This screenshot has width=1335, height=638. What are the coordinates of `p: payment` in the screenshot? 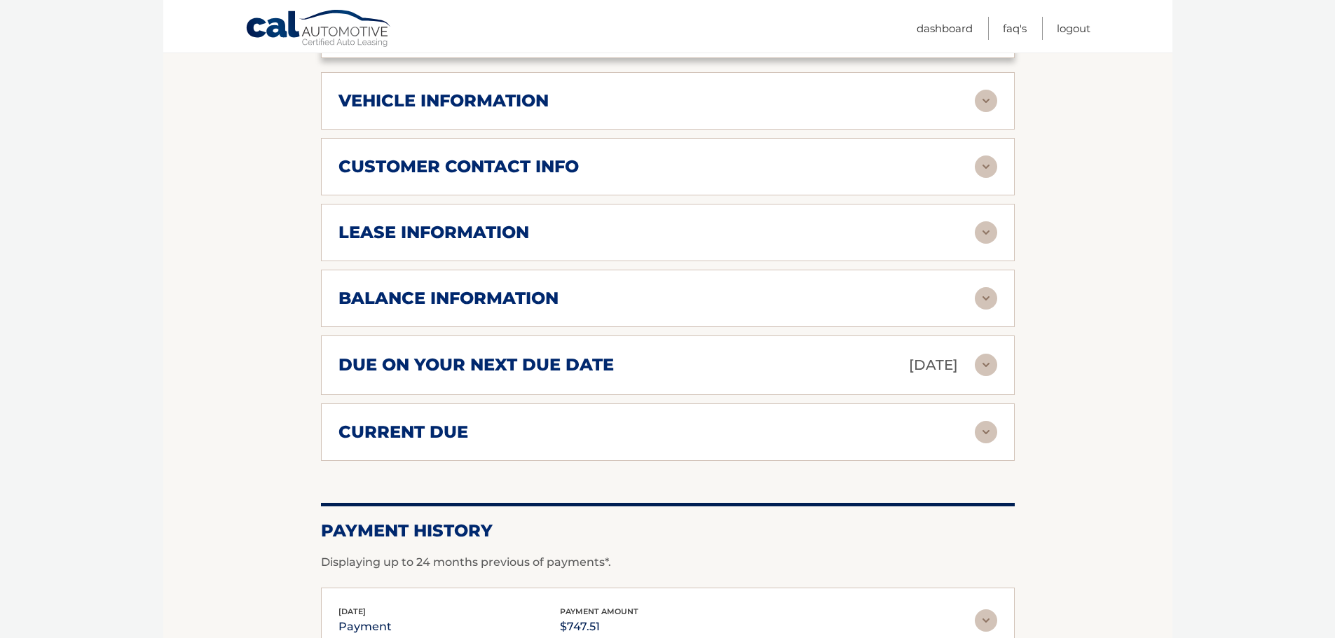 It's located at (365, 627).